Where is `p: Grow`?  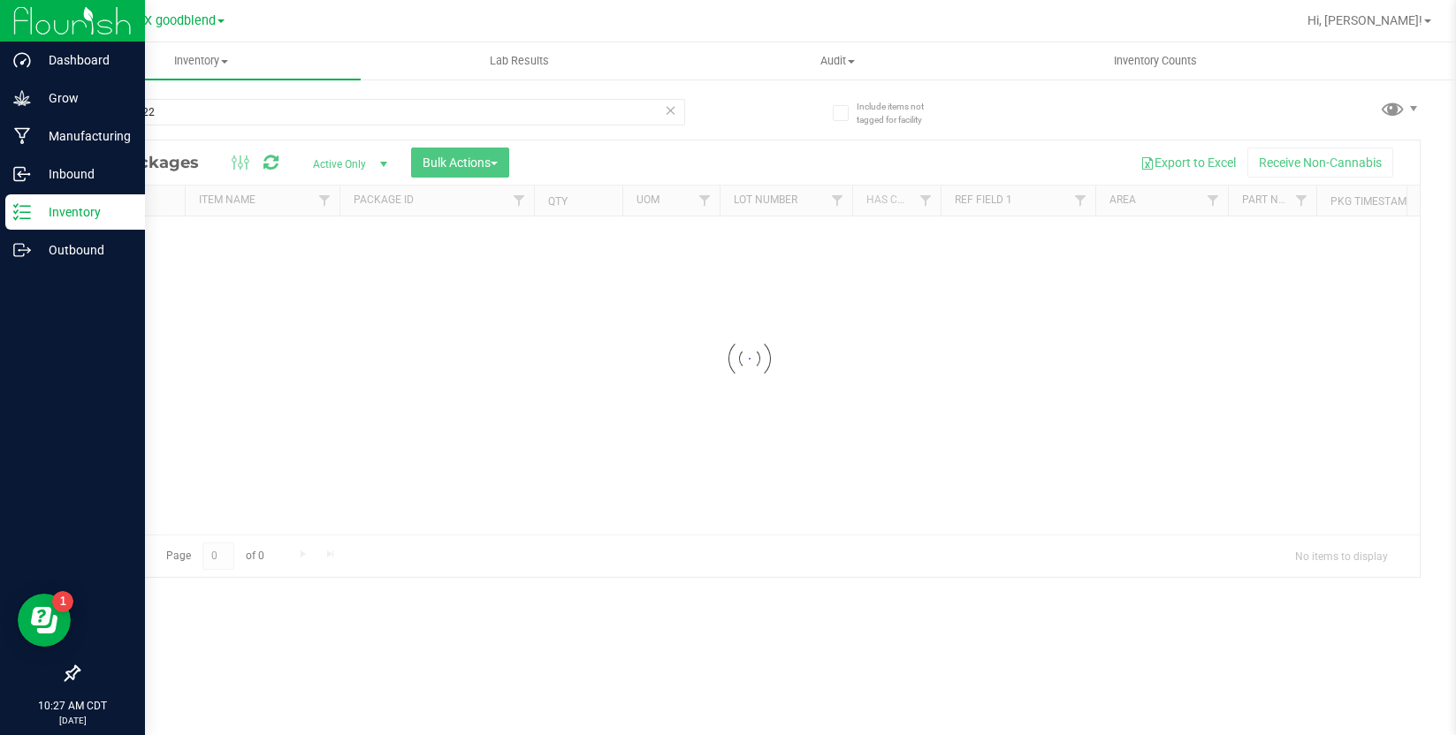 p: Grow is located at coordinates (84, 98).